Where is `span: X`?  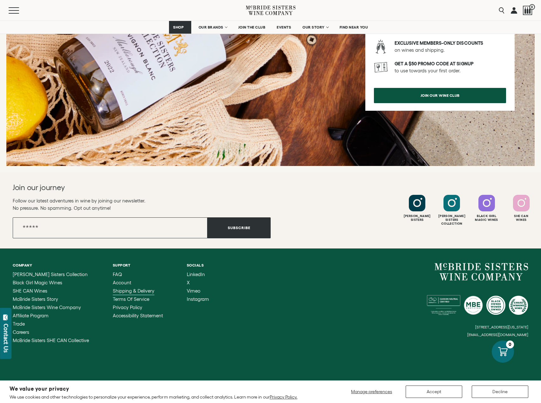 span: X is located at coordinates (188, 283).